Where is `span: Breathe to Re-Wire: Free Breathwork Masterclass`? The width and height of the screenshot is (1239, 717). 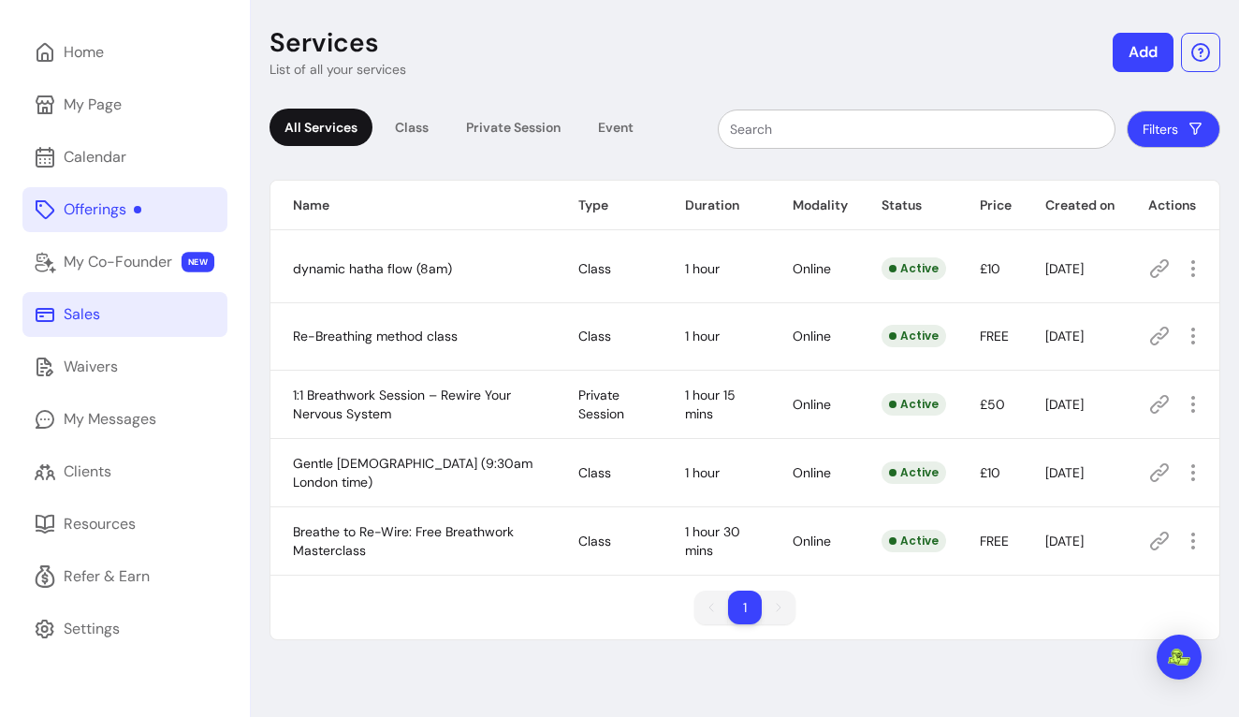 span: Breathe to Re-Wire: Free Breathwork Masterclass is located at coordinates (403, 541).